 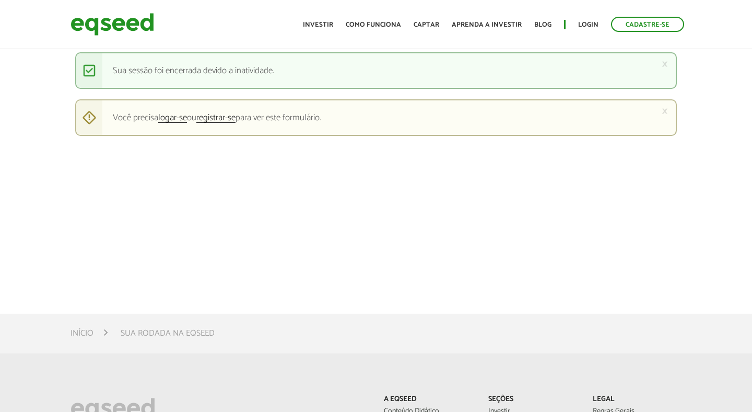 I want to click on a: Captar, so click(x=426, y=25).